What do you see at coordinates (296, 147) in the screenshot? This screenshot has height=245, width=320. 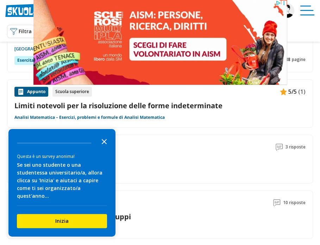 I see `span: 3 risposte` at bounding box center [296, 147].